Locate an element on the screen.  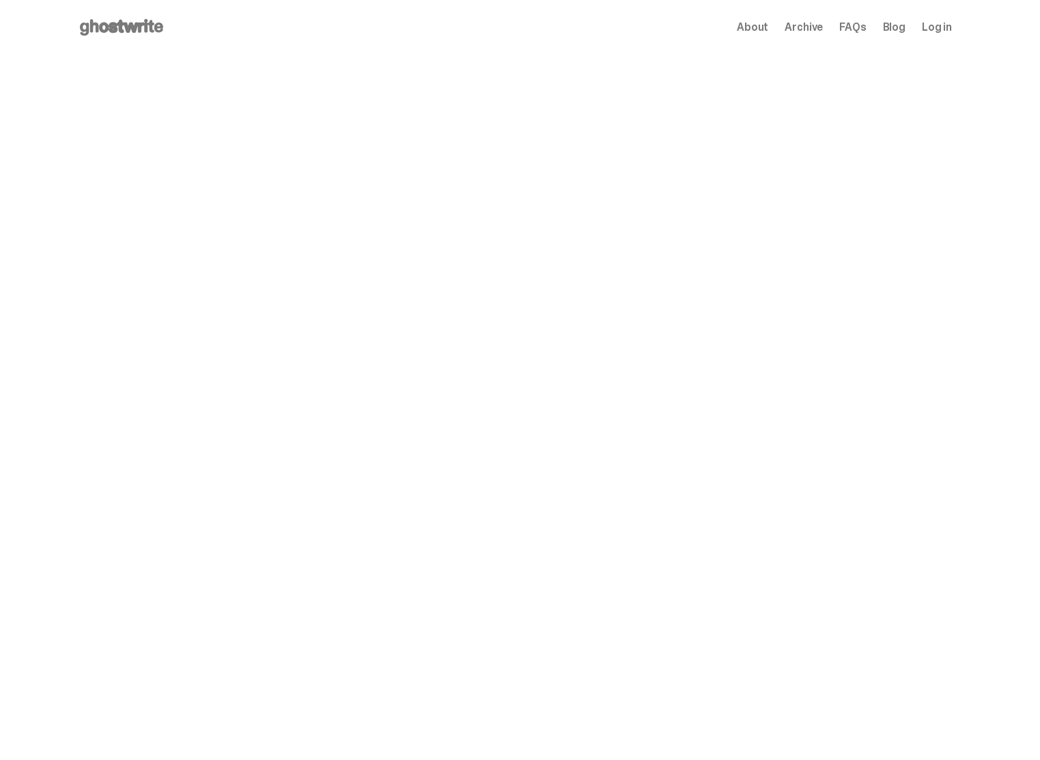
a: Blog is located at coordinates (894, 27).